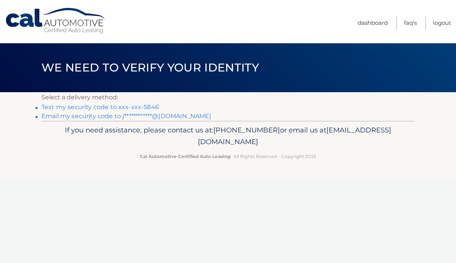 This screenshot has height=263, width=456. Describe the element at coordinates (56, 21) in the screenshot. I see `a: Cal Automotive` at that location.